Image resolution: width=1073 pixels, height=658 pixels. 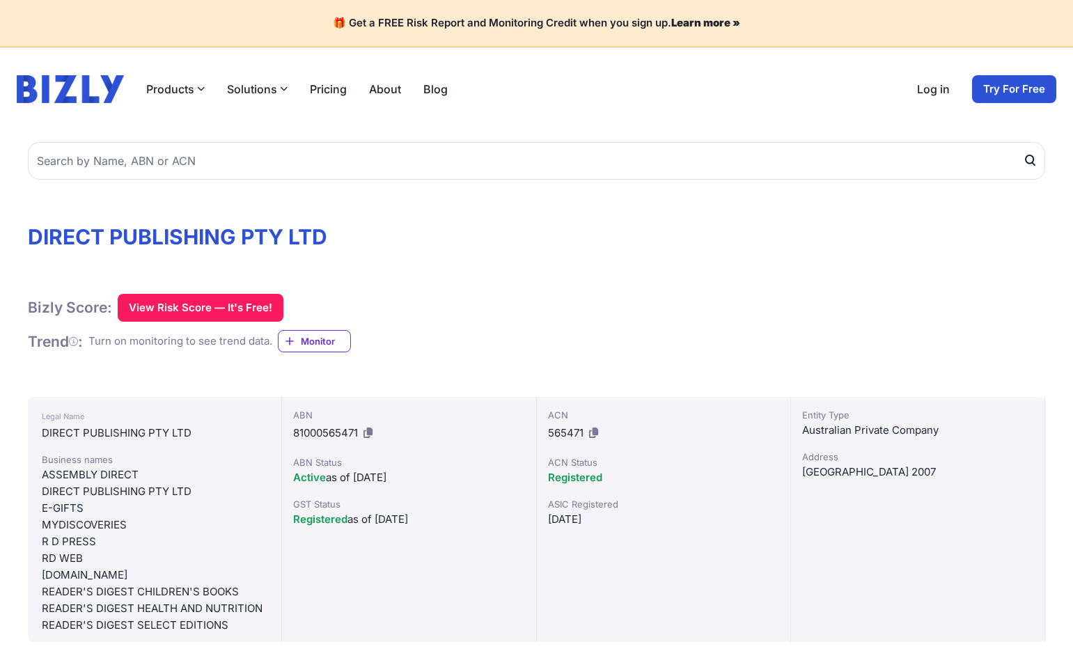 I want to click on div: Turn on monitoring to see trend data., so click(x=180, y=341).